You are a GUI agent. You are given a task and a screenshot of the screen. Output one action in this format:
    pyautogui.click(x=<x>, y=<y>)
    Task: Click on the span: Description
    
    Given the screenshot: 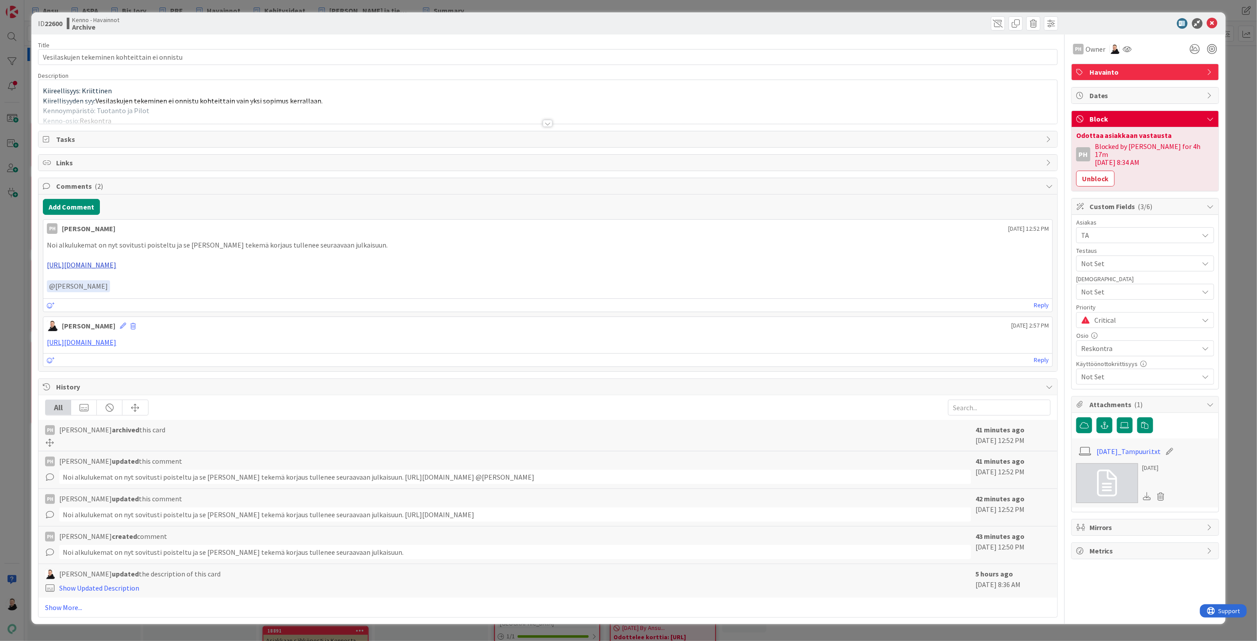 What is the action you would take?
    pyautogui.click(x=53, y=76)
    